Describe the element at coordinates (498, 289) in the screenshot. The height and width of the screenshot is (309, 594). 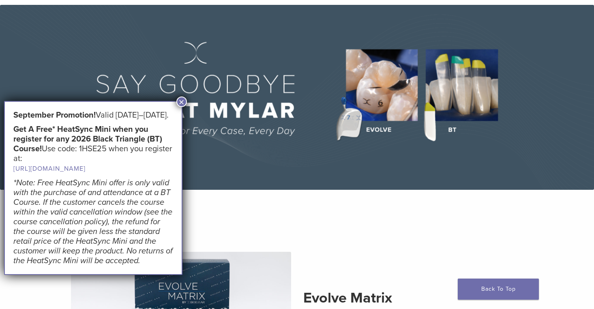
I see `a: Back To Top` at that location.